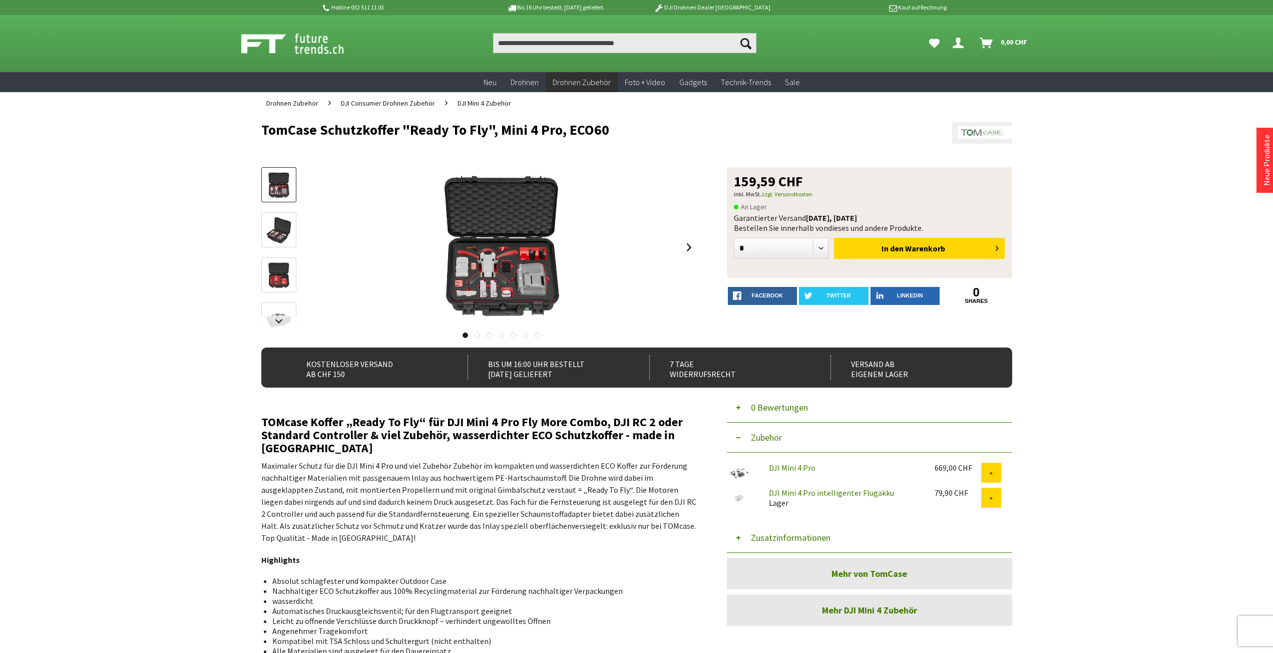 This screenshot has width=1273, height=653. I want to click on span: LinkedIn, so click(910, 295).